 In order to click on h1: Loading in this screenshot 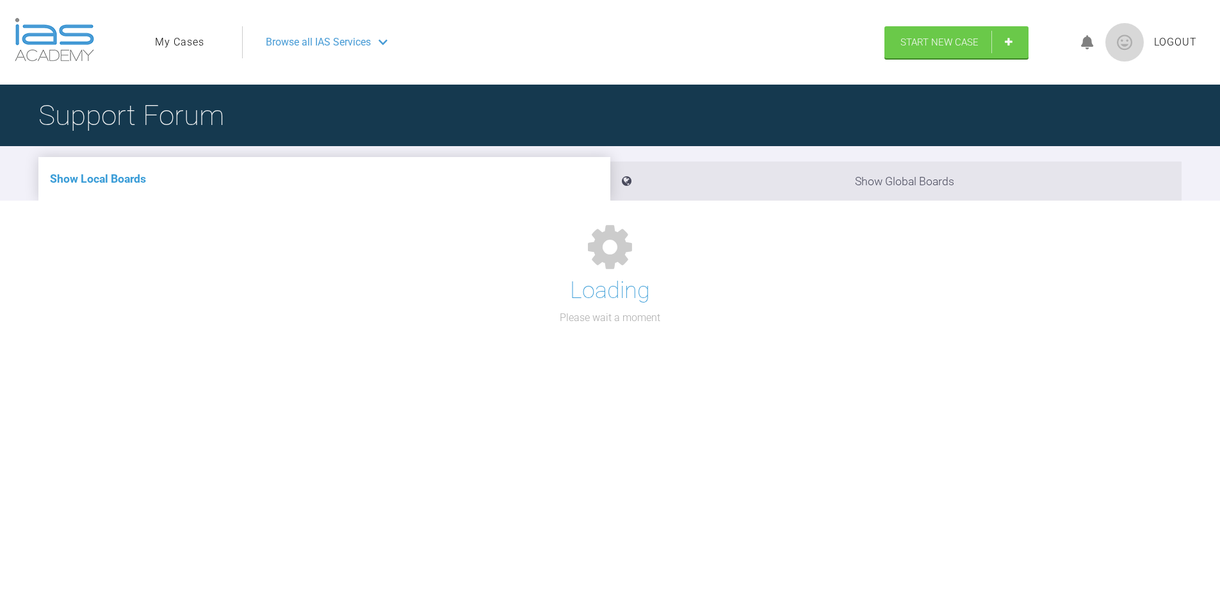, I will do `click(610, 291)`.